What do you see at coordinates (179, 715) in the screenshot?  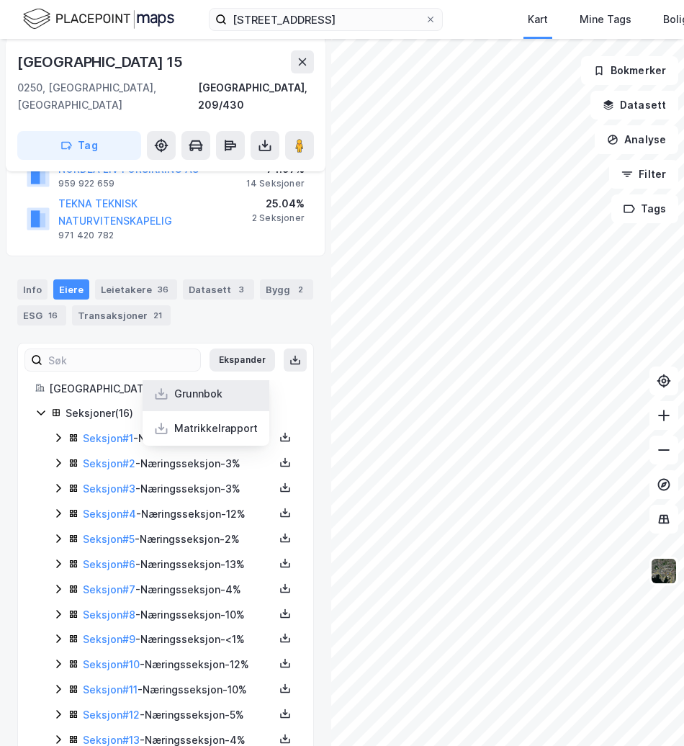 I see `div: - Næringsseksjon - 5%` at bounding box center [179, 715].